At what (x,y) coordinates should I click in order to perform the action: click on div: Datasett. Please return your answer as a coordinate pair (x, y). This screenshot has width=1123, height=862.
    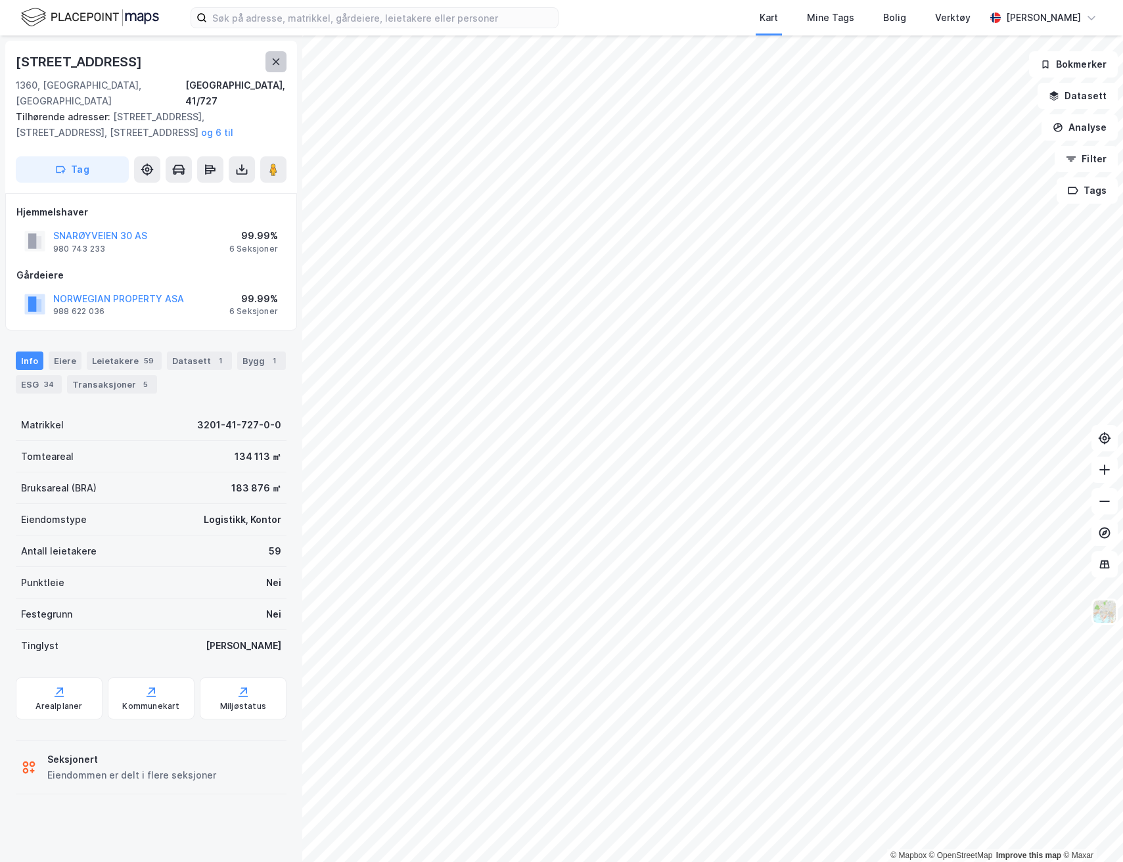
    Looking at the image, I should click on (199, 361).